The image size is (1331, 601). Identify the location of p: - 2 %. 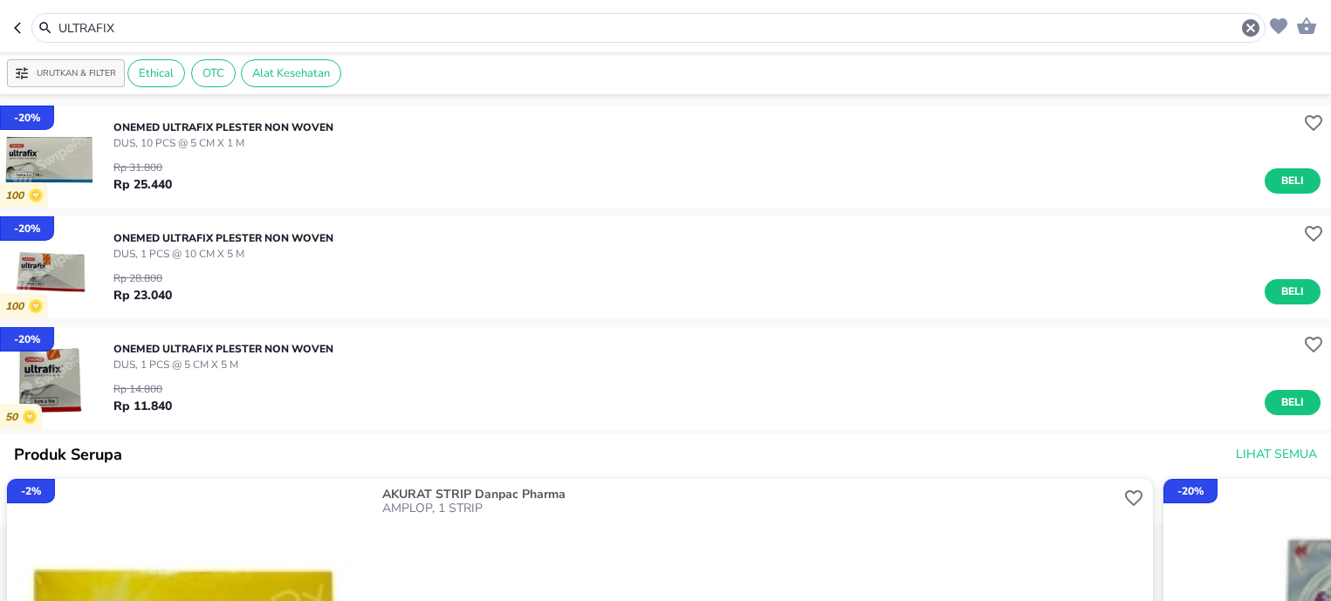
(31, 491).